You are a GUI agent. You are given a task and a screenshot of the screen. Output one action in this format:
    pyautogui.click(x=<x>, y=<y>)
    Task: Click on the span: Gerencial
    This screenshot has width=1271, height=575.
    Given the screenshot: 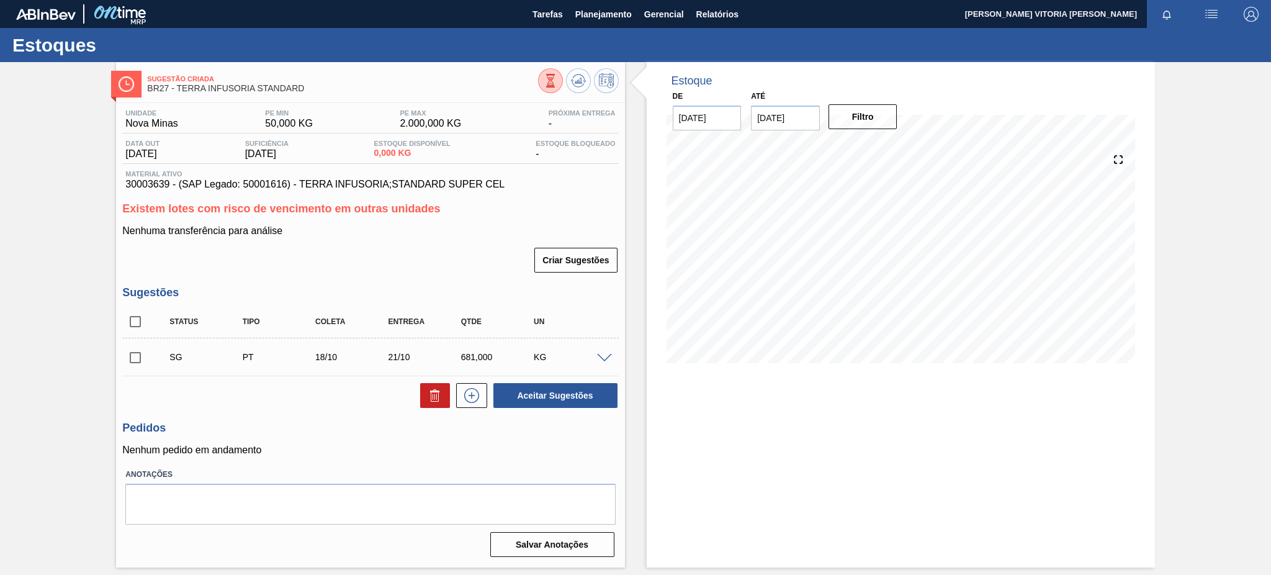 What is the action you would take?
    pyautogui.click(x=664, y=14)
    